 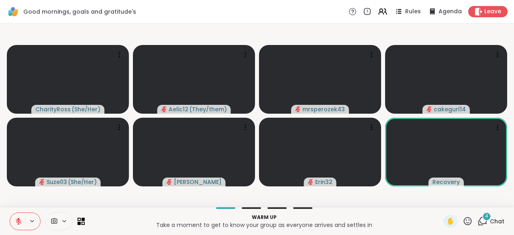 I want to click on p: Take a moment to get to know your group as everyone arrives and settles in, so click(x=264, y=225).